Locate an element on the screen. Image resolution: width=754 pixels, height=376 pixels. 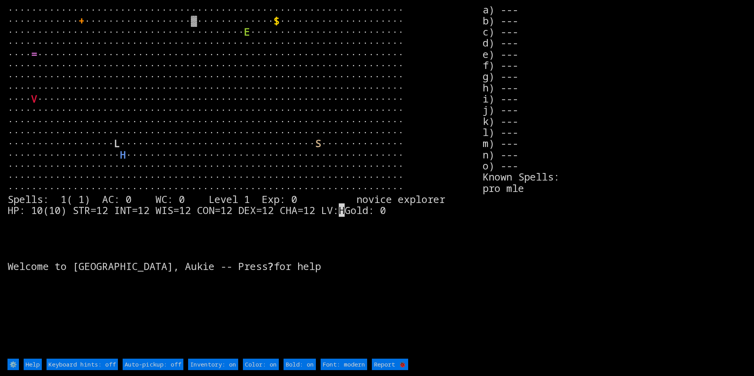
mark: H is located at coordinates (341, 210).